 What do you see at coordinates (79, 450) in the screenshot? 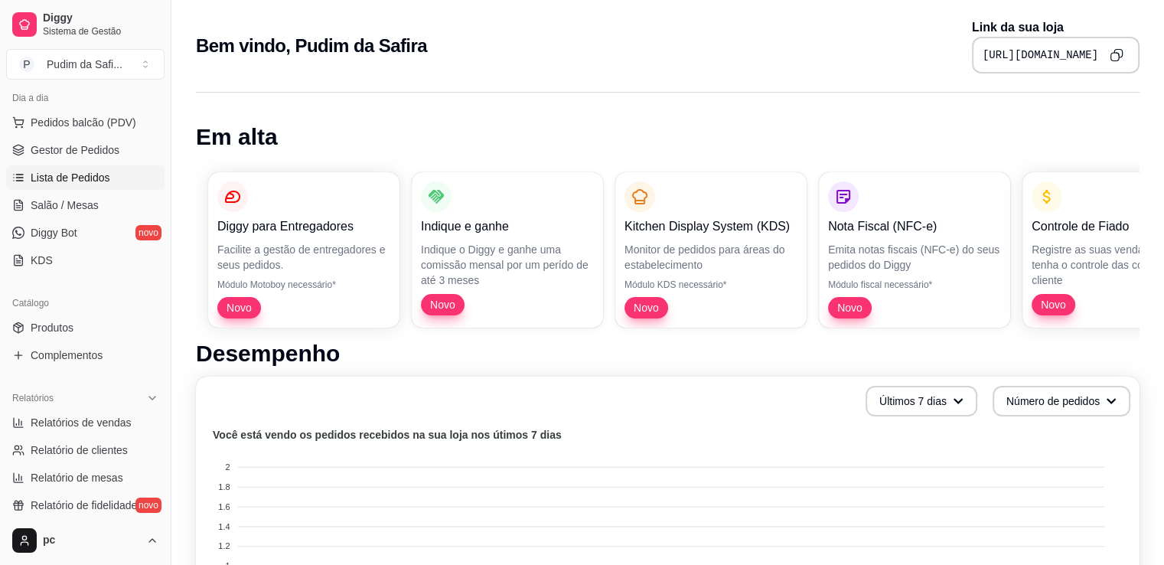
I see `span: Relatório de clientes` at bounding box center [79, 450].